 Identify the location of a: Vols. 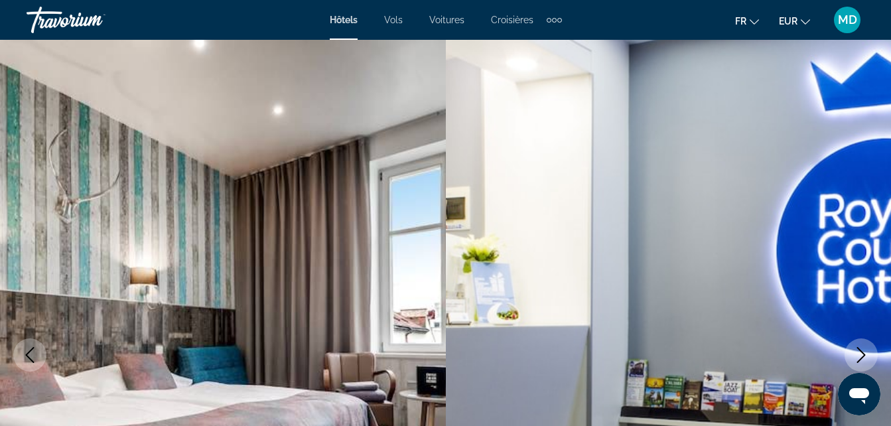
(393, 20).